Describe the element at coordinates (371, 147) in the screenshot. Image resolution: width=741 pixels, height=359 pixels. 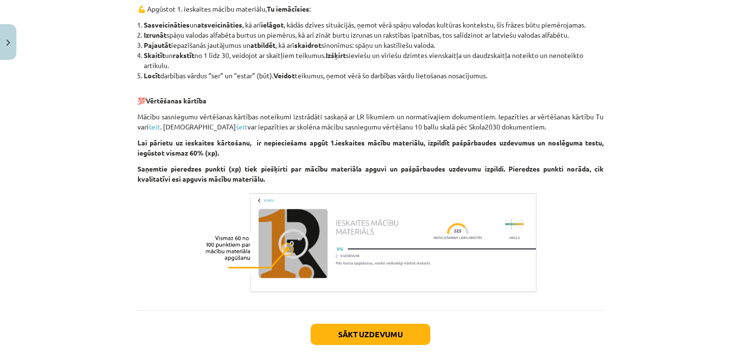
I see `b: Lai pārietu uz ieskaites kārtošanu, ir nepieciešams apgūt 1.ieskaites mācību materiālu, izpildīt ...` at that location.